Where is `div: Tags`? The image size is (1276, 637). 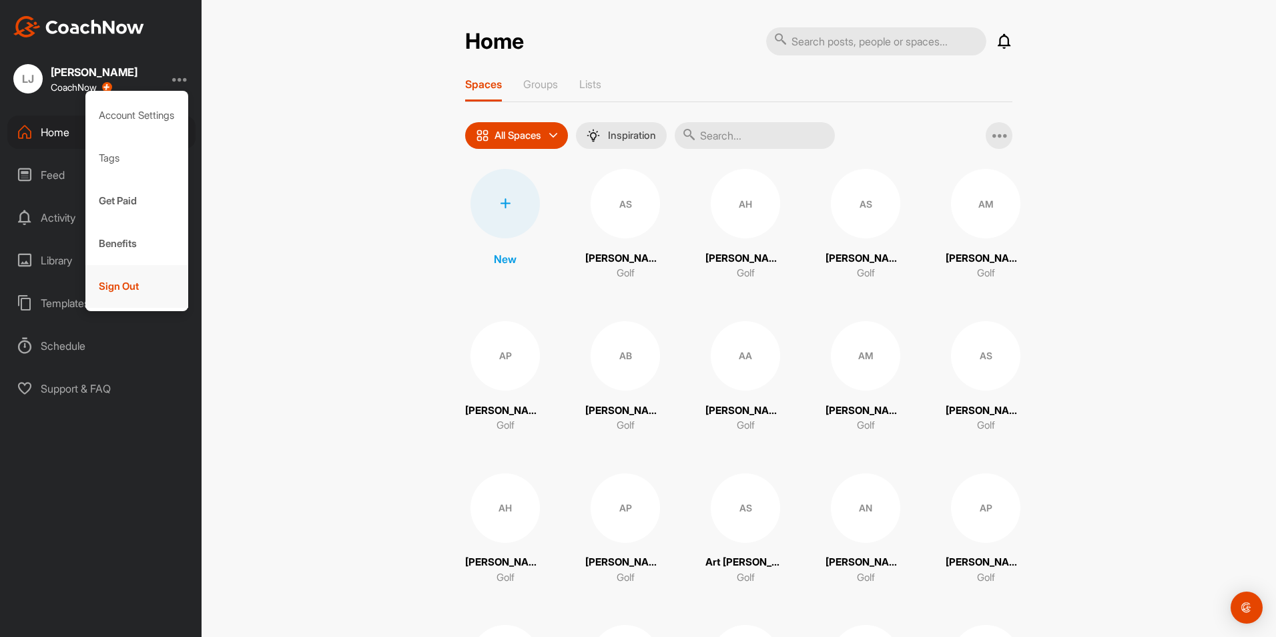 div: Tags is located at coordinates (137, 158).